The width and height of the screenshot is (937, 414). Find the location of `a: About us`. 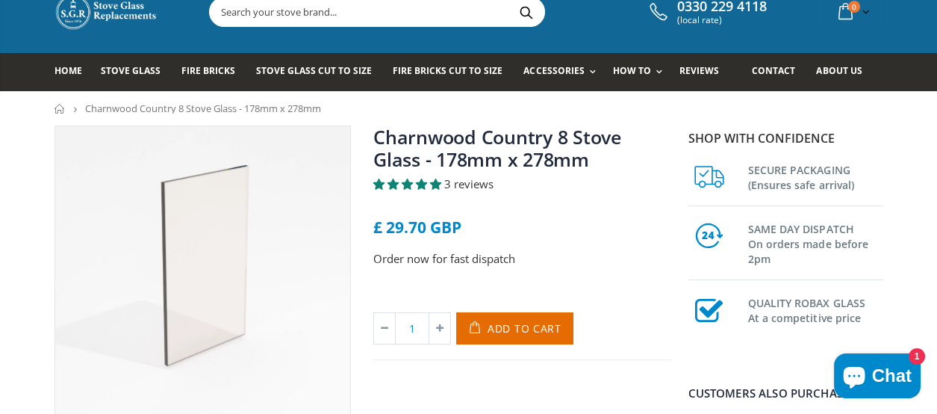

a: About us is located at coordinates (844, 72).